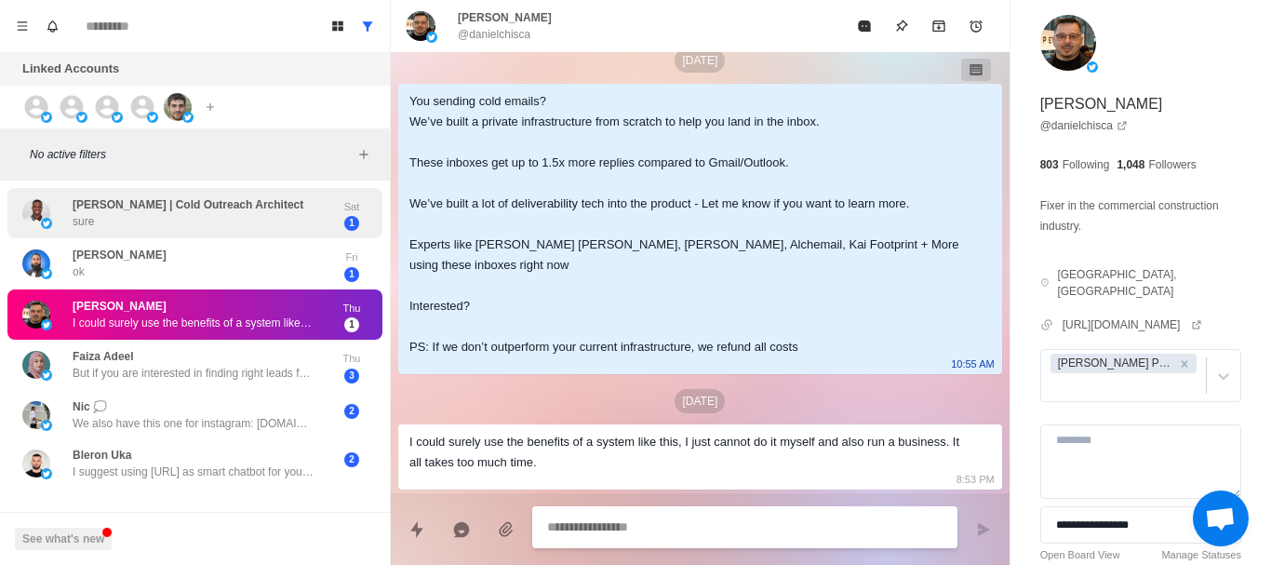  I want to click on div: You sending cold emails? We’ve built a private infrastructure from scratch to help you land in th..., so click(685, 224).